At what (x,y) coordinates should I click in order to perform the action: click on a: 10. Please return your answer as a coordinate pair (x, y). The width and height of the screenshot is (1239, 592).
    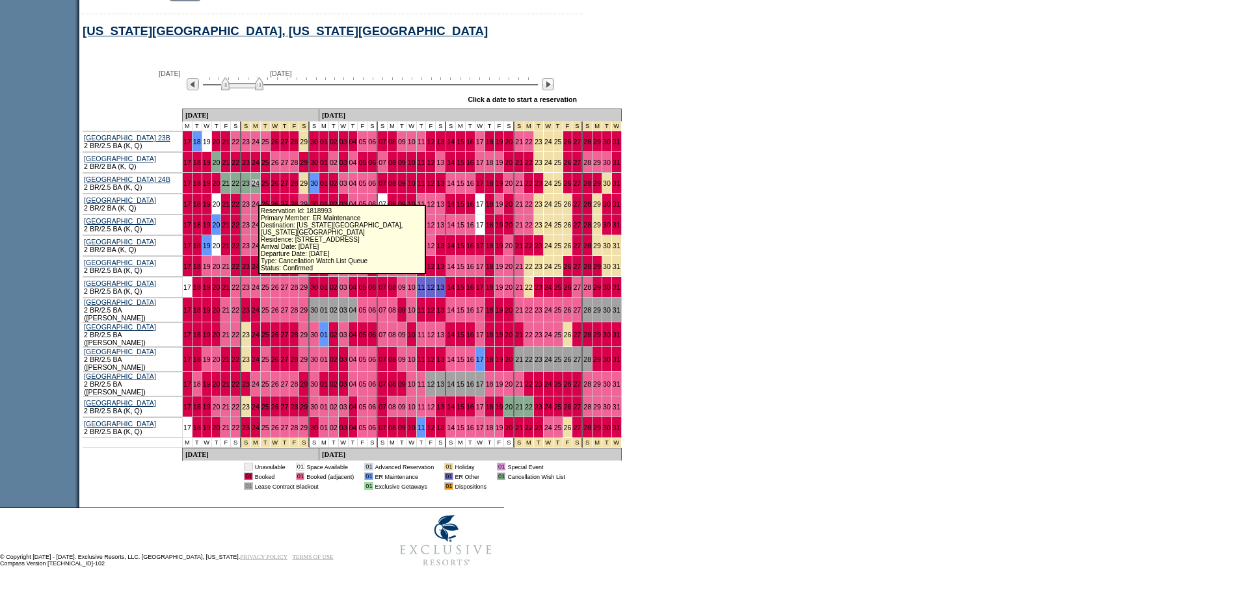
    Looking at the image, I should click on (412, 183).